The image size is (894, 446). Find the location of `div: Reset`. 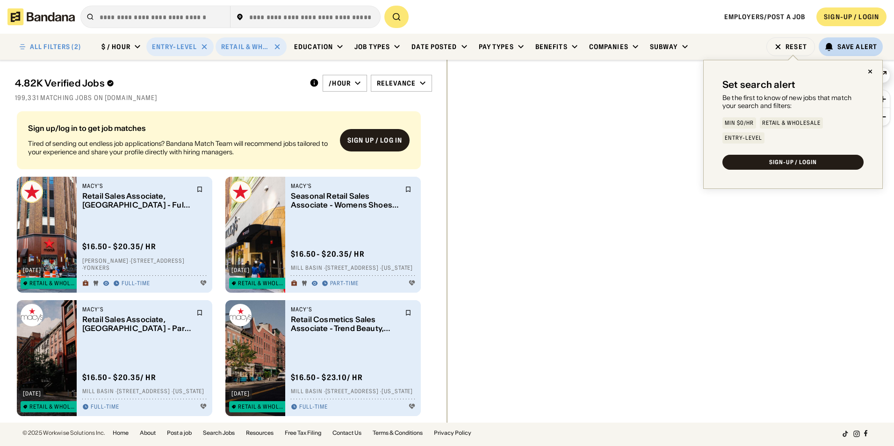

div: Reset is located at coordinates (796, 47).